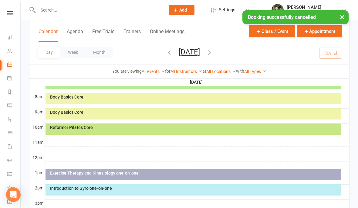 The height and width of the screenshot is (208, 358). What do you see at coordinates (14, 65) in the screenshot?
I see `a: Calendar` at bounding box center [14, 65].